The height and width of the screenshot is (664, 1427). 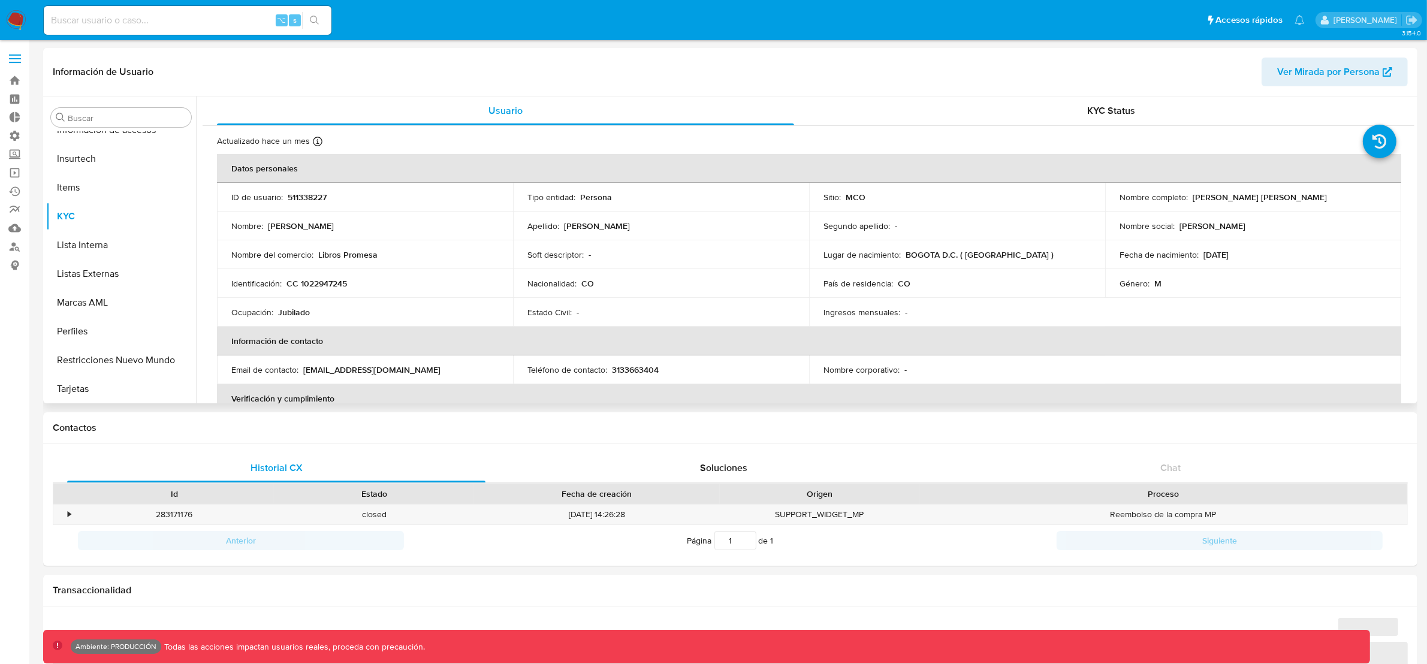 What do you see at coordinates (861, 370) in the screenshot?
I see `p: Nombre corporativo :` at bounding box center [861, 370].